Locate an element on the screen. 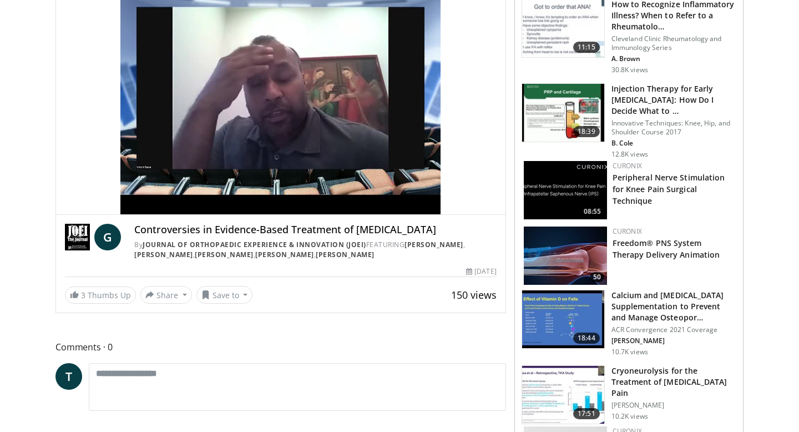 Image resolution: width=799 pixels, height=432 pixels. img: a39a12ef-26dd-4555-b416-88458fe76f2a.150x105_q85_crop-smart_upscale.jpg is located at coordinates (563, 113).